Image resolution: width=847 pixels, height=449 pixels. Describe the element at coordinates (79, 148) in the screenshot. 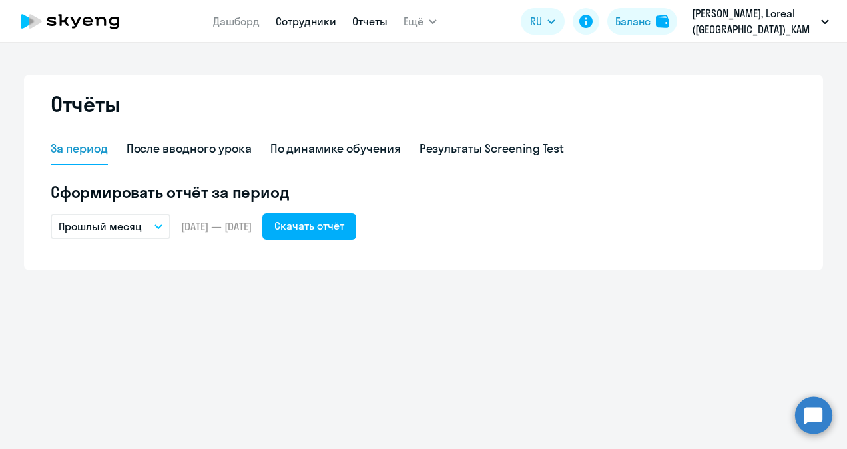

I see `div: За период` at that location.